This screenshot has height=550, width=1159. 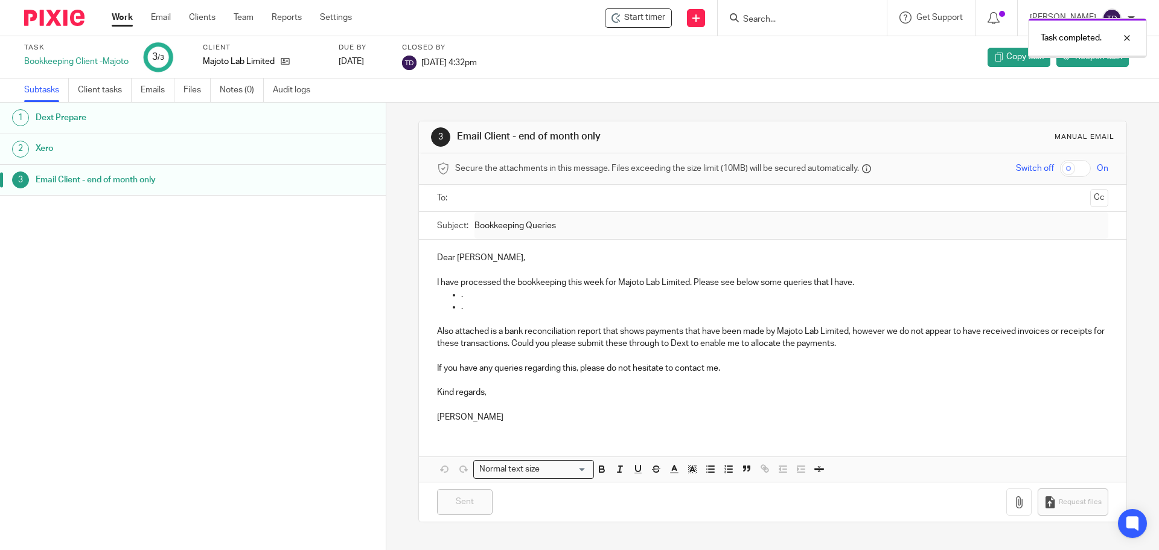 I want to click on a: Email, so click(x=161, y=18).